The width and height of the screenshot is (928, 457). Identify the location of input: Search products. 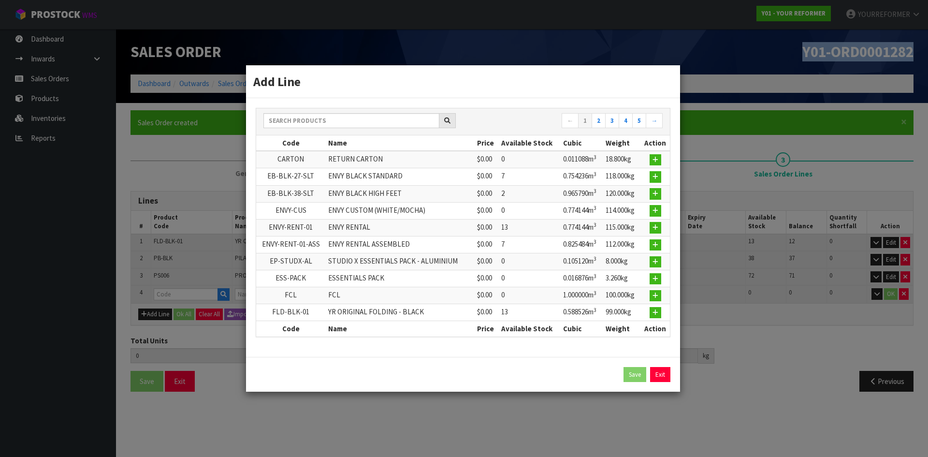
(351, 120).